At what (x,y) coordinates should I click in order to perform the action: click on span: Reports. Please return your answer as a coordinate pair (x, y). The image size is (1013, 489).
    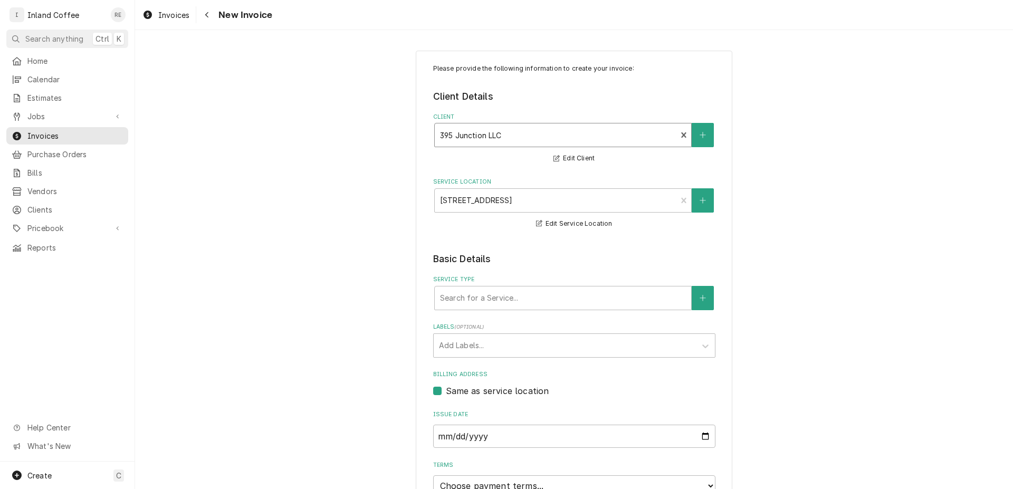
    Looking at the image, I should click on (75, 248).